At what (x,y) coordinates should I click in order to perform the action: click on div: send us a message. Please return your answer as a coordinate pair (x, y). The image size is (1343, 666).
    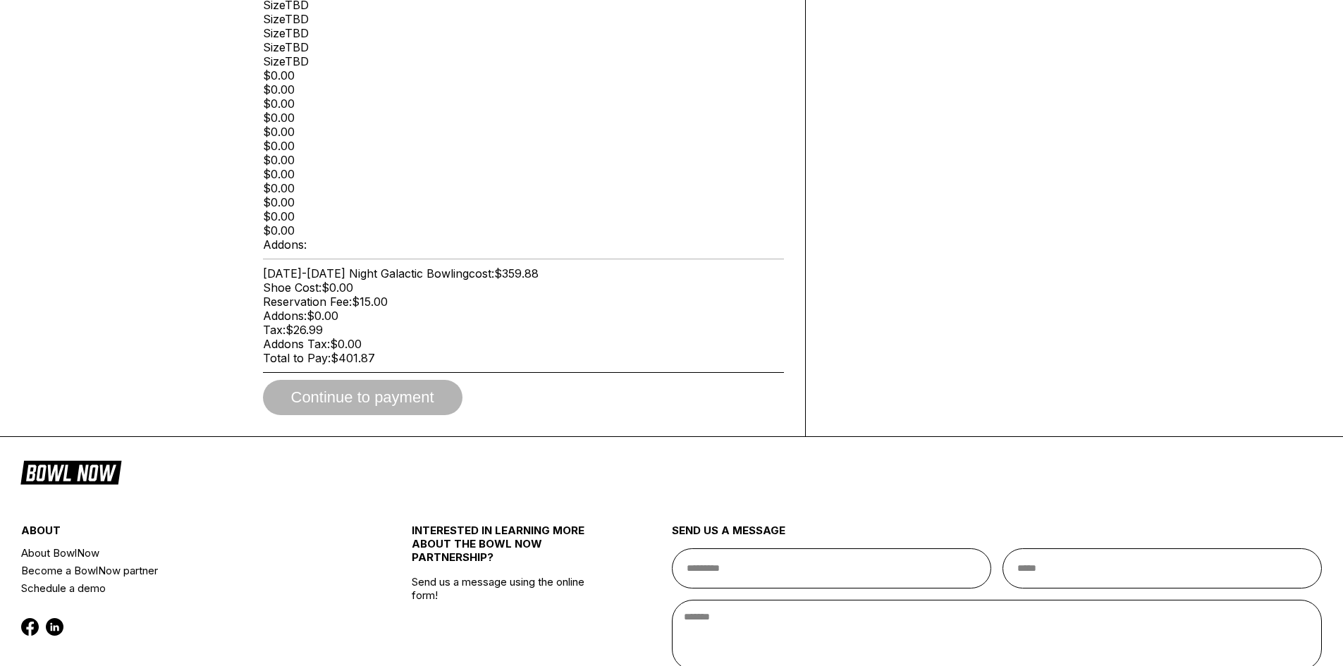
    Looking at the image, I should click on (997, 536).